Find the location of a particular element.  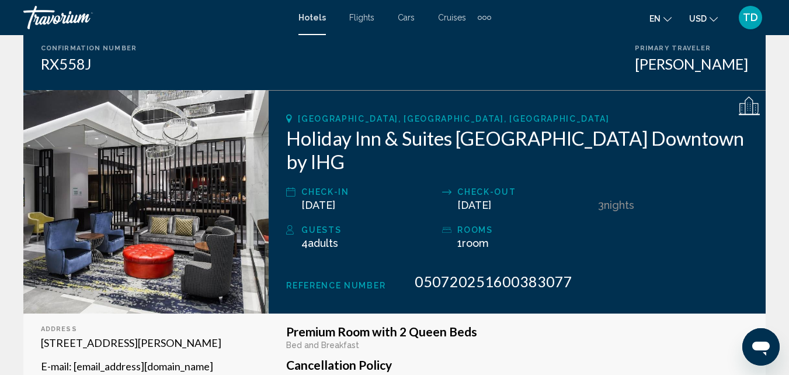

span: Adults is located at coordinates (323, 242).